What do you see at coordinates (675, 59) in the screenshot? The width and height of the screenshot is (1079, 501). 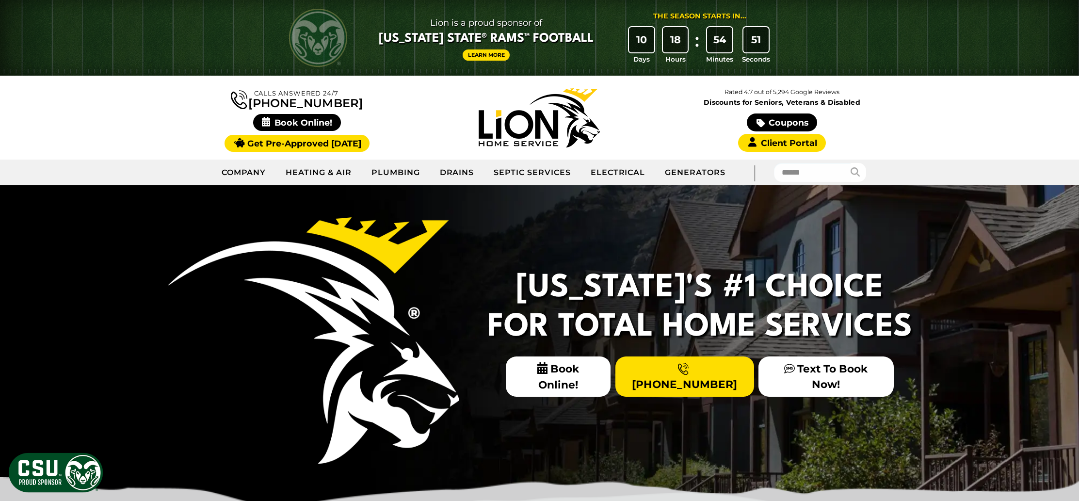 I see `span: Hours` at bounding box center [675, 59].